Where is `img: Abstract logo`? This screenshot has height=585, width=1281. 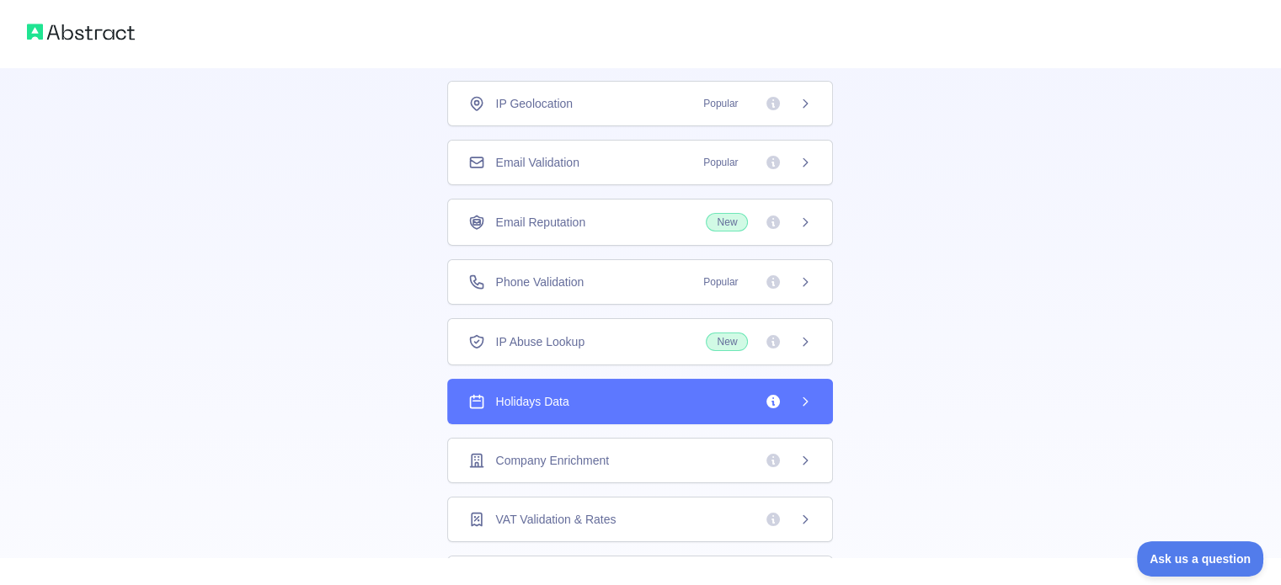 img: Abstract logo is located at coordinates (81, 32).